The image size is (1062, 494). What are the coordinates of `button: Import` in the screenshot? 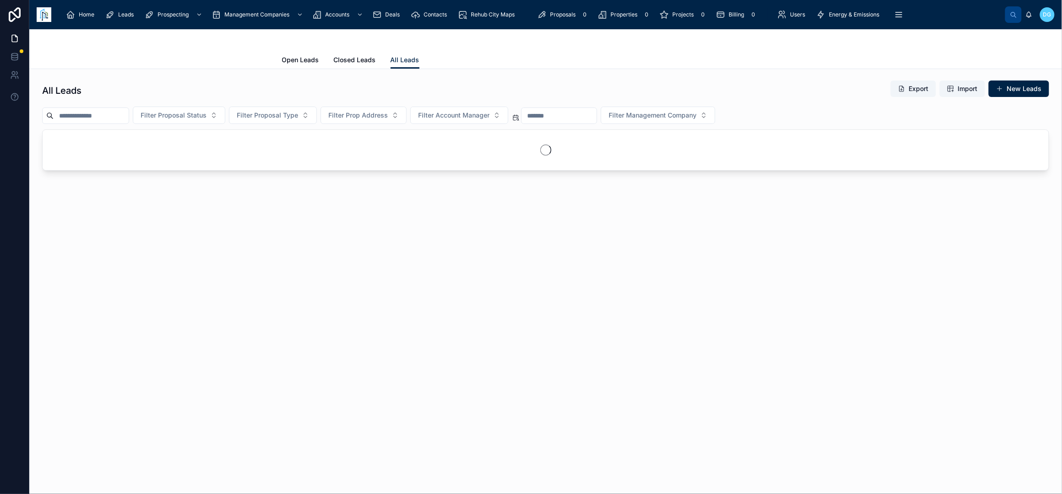 It's located at (962, 89).